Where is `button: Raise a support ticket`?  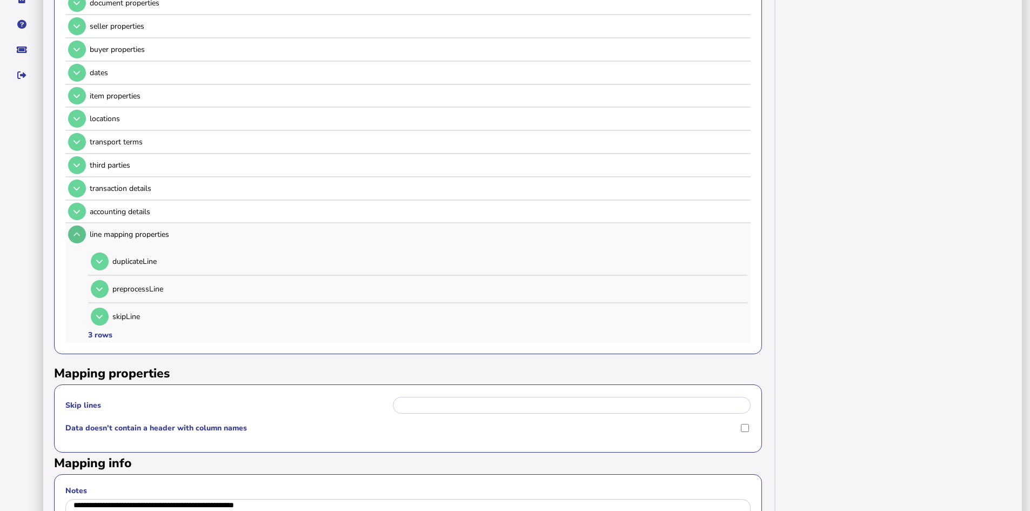 button: Raise a support ticket is located at coordinates (22, 50).